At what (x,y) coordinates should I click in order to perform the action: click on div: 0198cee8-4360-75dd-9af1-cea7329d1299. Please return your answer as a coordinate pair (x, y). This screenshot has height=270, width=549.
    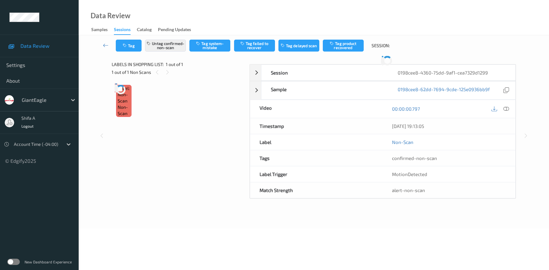
    Looking at the image, I should click on (451, 73).